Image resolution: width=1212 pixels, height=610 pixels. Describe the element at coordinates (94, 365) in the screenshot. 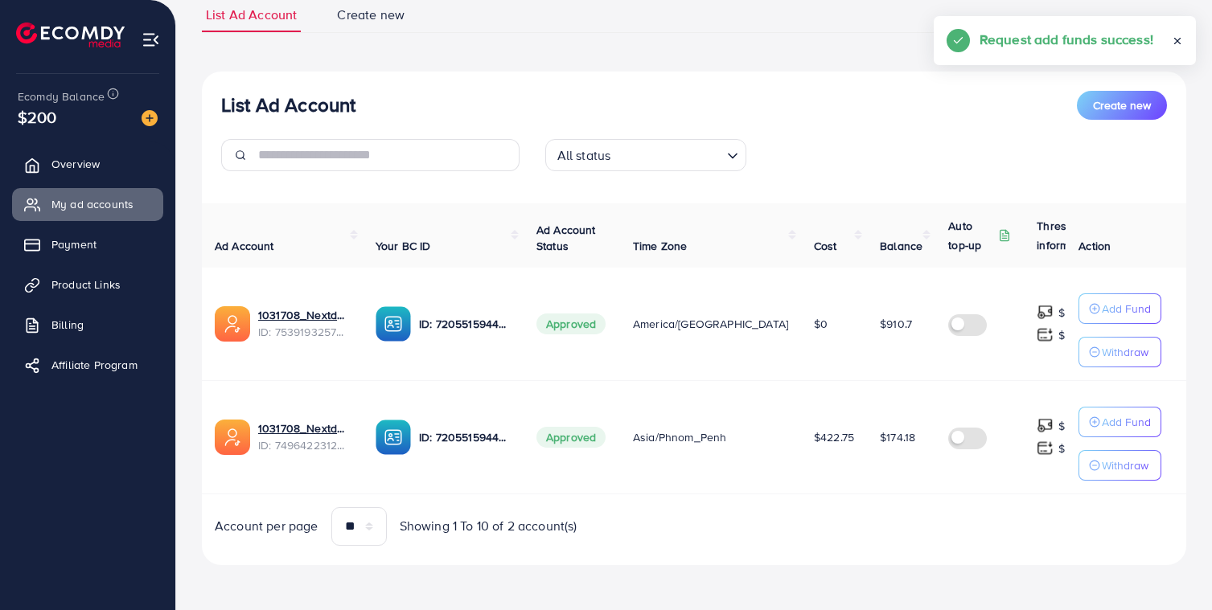

I see `span: Affiliate Program` at that location.